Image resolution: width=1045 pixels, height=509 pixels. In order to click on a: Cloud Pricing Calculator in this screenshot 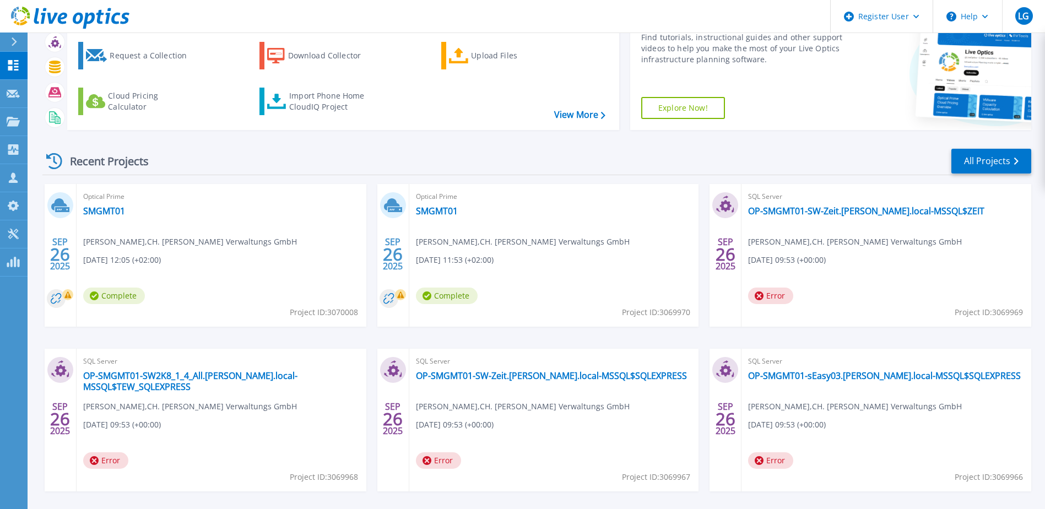, I will do `click(139, 101)`.